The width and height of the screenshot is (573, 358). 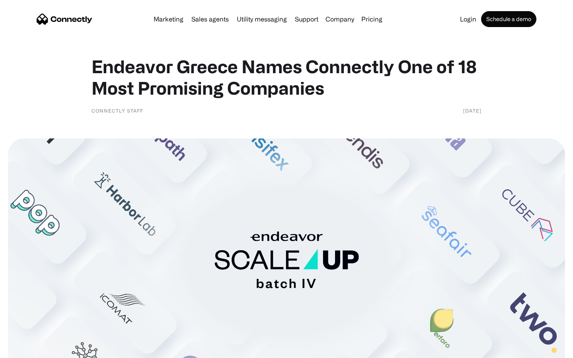 What do you see at coordinates (306, 19) in the screenshot?
I see `a: Support` at bounding box center [306, 19].